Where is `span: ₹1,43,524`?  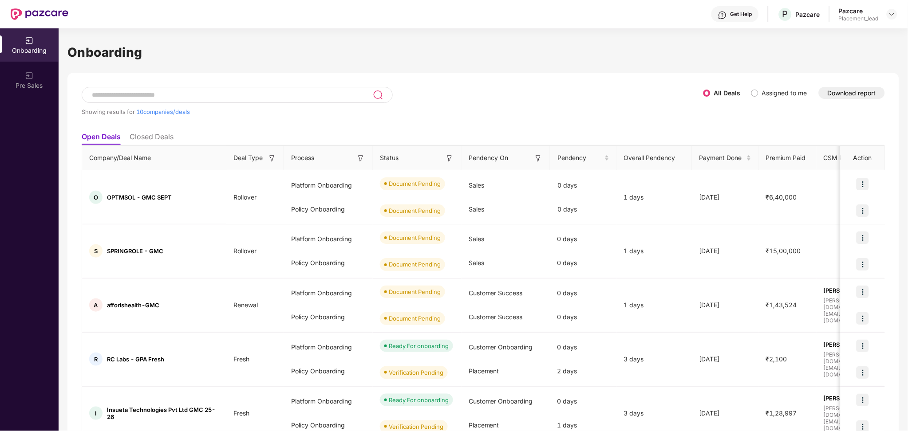 span: ₹1,43,524 is located at coordinates (782, 305).